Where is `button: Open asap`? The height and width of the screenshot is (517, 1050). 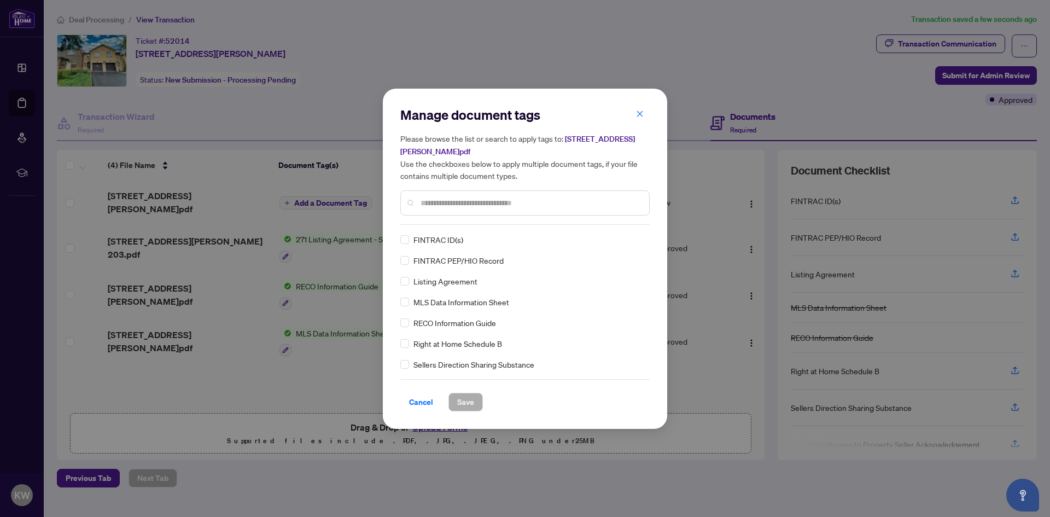 button: Open asap is located at coordinates (1022, 495).